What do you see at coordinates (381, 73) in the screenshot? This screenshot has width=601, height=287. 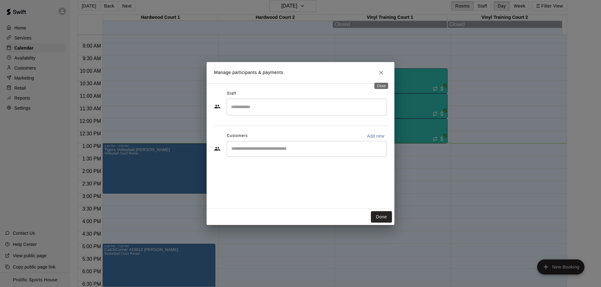 I see `button: Close` at bounding box center [381, 73].